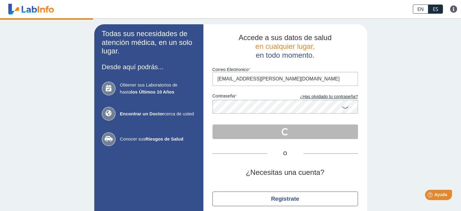  I want to click on label: contraseña, so click(249, 97).